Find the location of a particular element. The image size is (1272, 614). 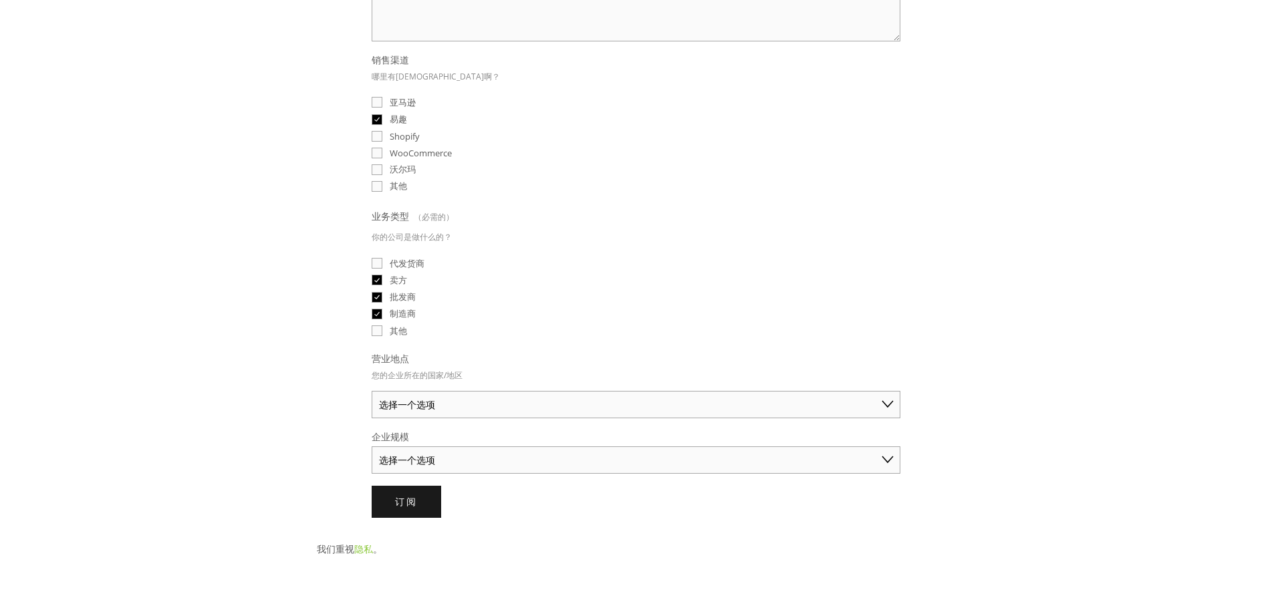

input: 代发货商 is located at coordinates (377, 263).